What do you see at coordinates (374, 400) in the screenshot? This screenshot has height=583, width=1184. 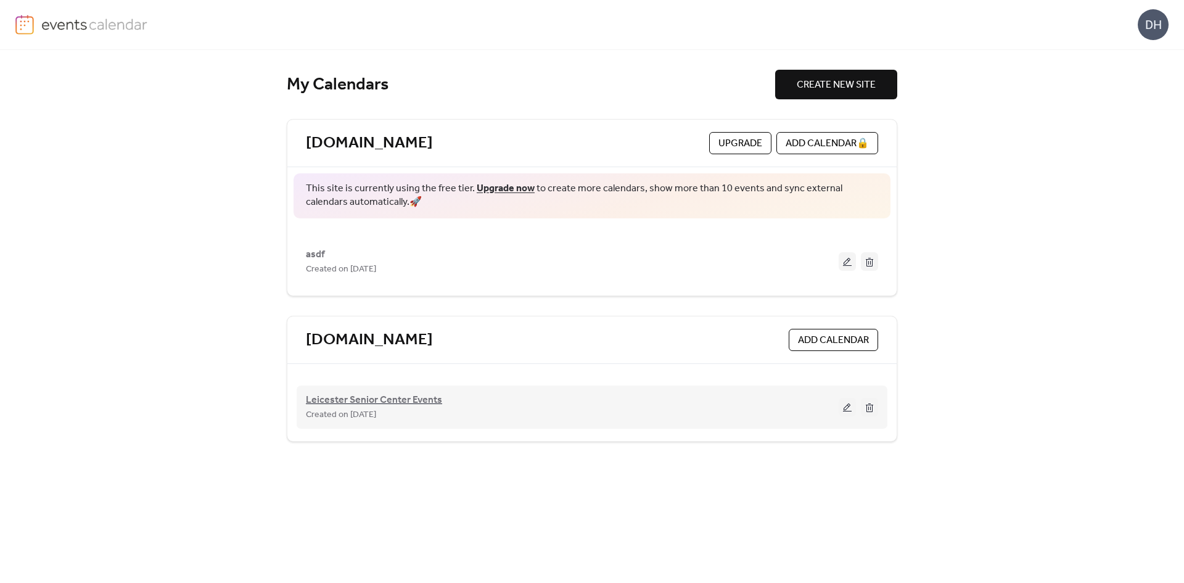 I see `span: Leicester Senior Center Events` at bounding box center [374, 400].